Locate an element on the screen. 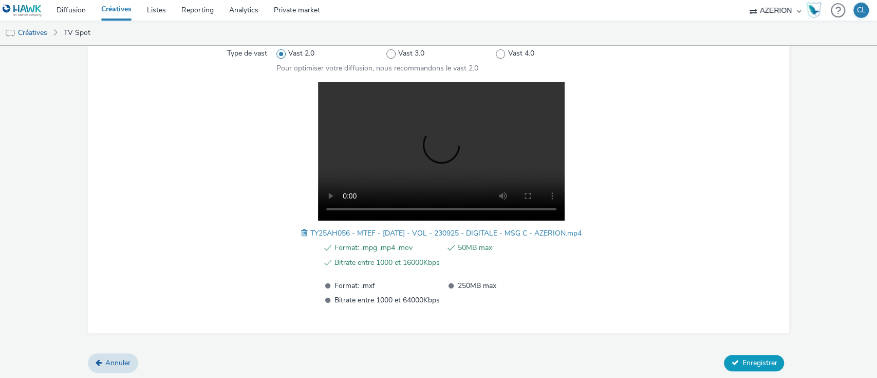 The width and height of the screenshot is (877, 378). span: Annuler is located at coordinates (118, 362).